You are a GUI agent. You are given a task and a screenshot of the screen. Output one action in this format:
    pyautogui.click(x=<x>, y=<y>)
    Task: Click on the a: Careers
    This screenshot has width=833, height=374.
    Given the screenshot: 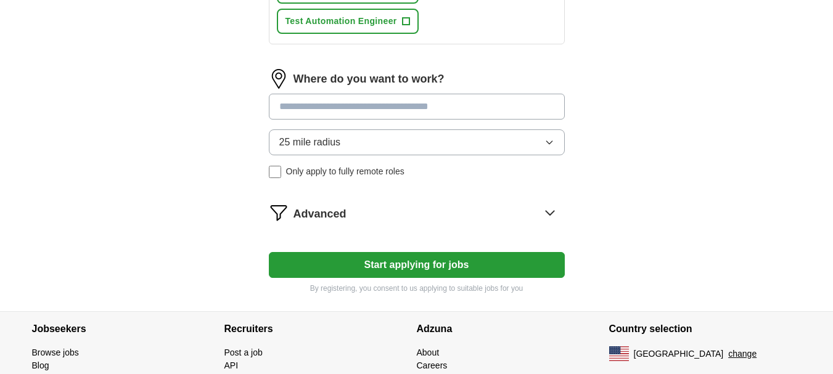 What is the action you would take?
    pyautogui.click(x=432, y=366)
    